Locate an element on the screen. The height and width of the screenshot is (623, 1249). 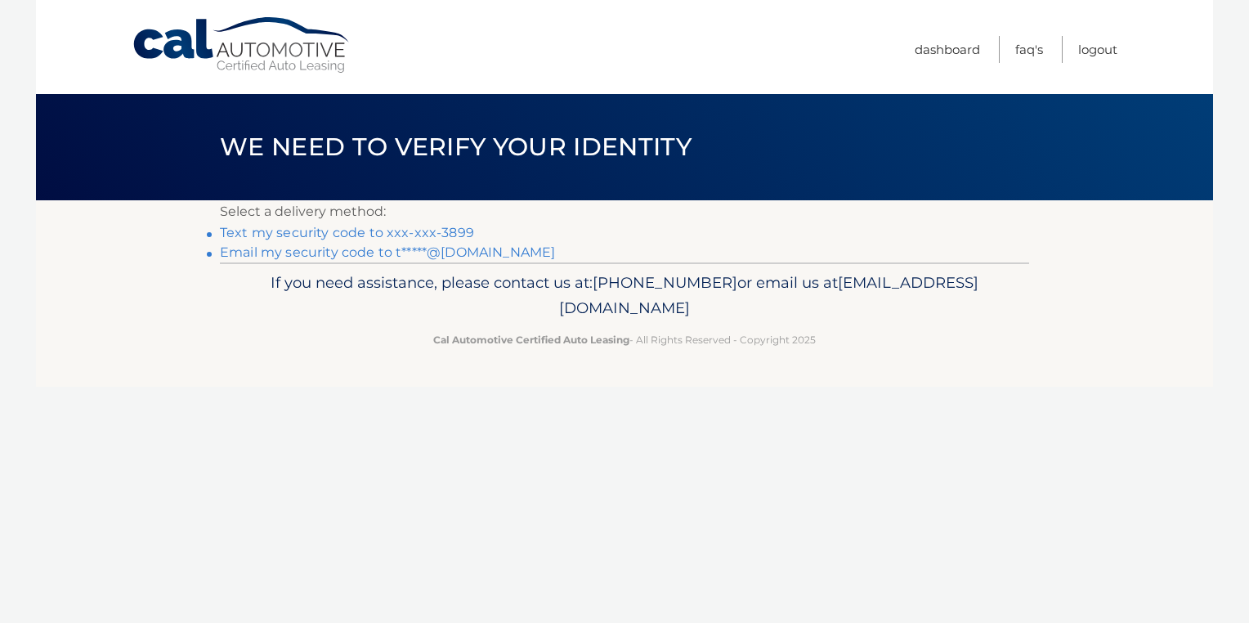
a: Text my security code to xxx-xxx-3899 is located at coordinates (347, 232).